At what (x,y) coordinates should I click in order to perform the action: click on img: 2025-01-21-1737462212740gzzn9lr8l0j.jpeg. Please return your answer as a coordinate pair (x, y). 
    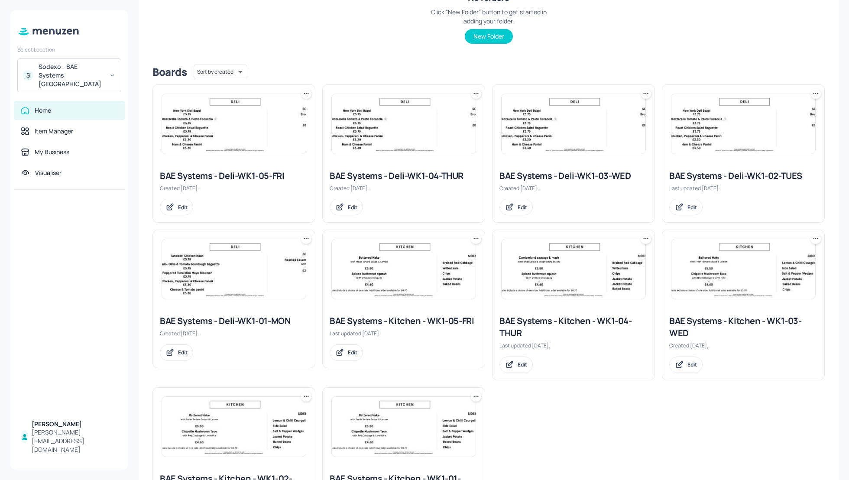
    Looking at the image, I should click on (234, 269).